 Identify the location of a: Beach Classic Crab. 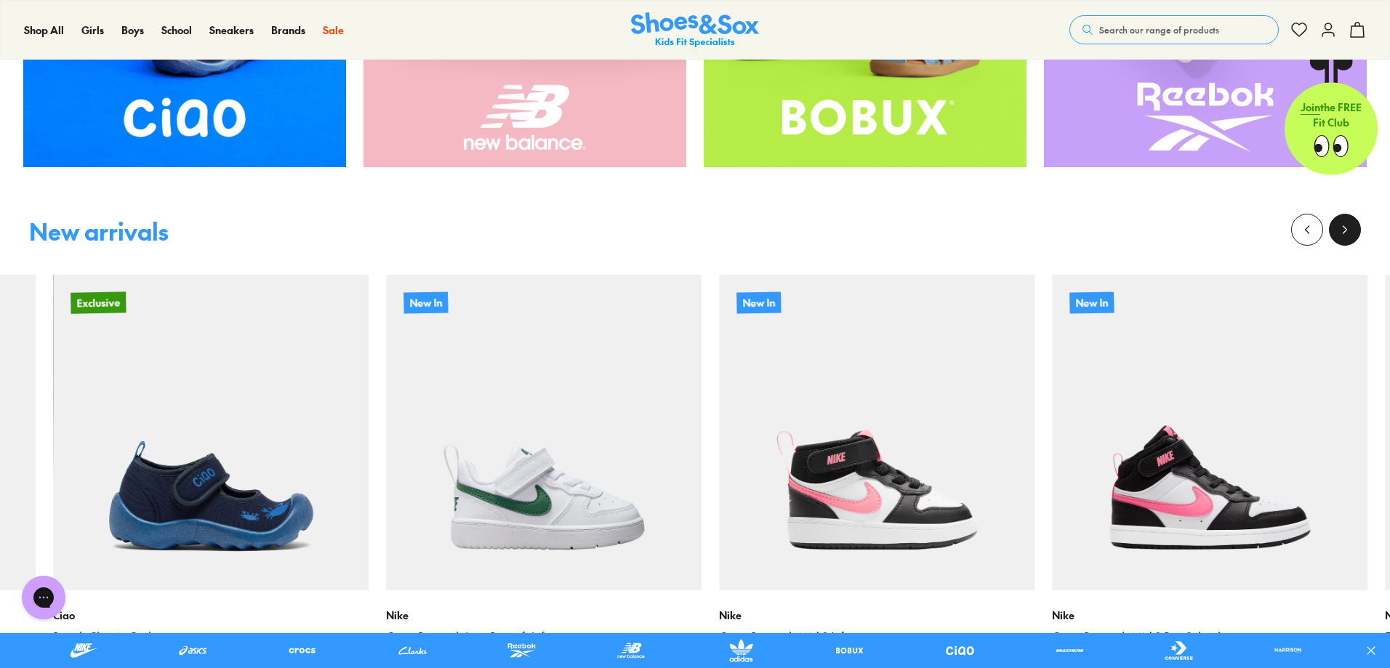
(211, 637).